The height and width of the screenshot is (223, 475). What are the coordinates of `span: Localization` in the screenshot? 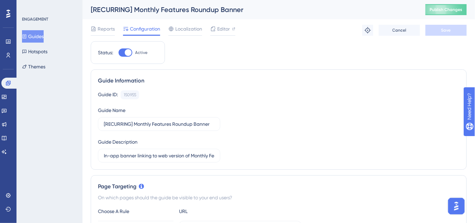 It's located at (189, 29).